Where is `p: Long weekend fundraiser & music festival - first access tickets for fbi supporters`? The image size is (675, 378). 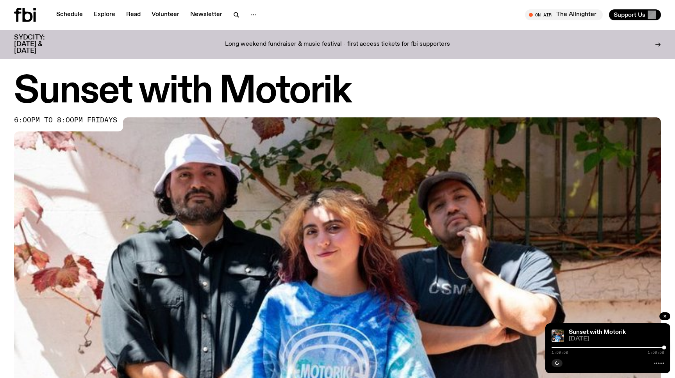
p: Long weekend fundraiser & music festival - first access tickets for fbi supporters is located at coordinates (338, 45).